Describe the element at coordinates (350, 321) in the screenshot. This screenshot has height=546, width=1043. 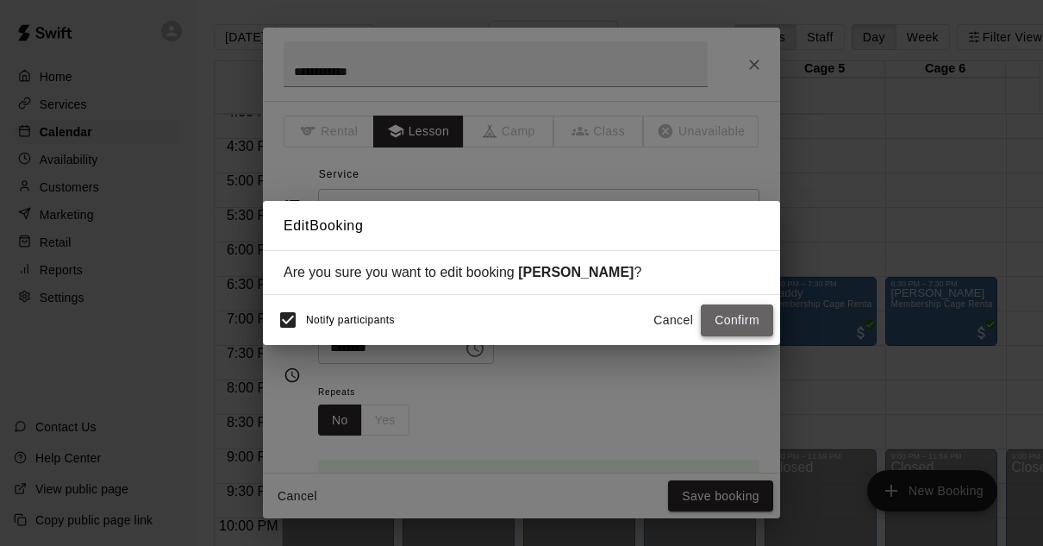
I see `span: Notify participants` at that location.